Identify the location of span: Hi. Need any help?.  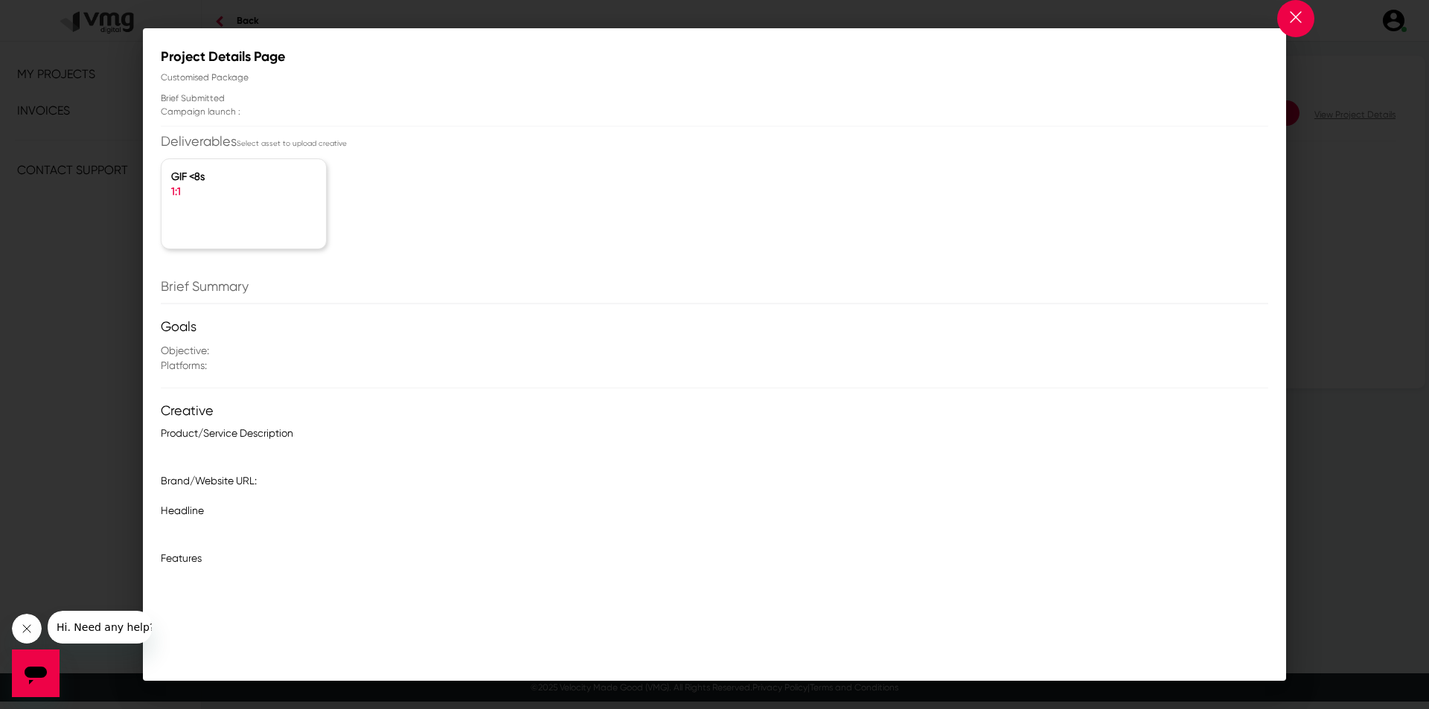
(58, 16).